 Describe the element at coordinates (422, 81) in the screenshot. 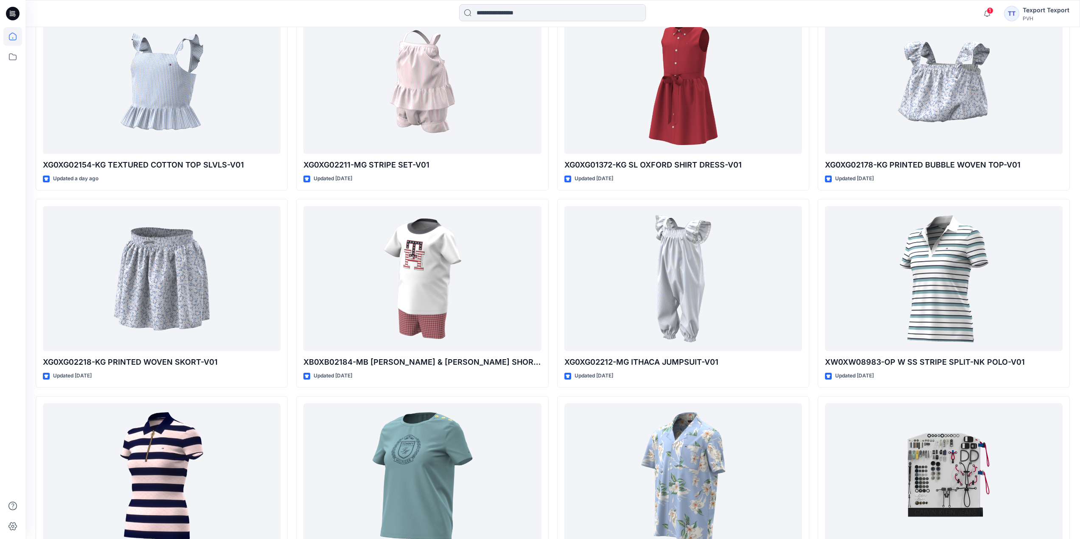

I see `a: XG0XG02211-MG STRIPE SET-V01` at that location.